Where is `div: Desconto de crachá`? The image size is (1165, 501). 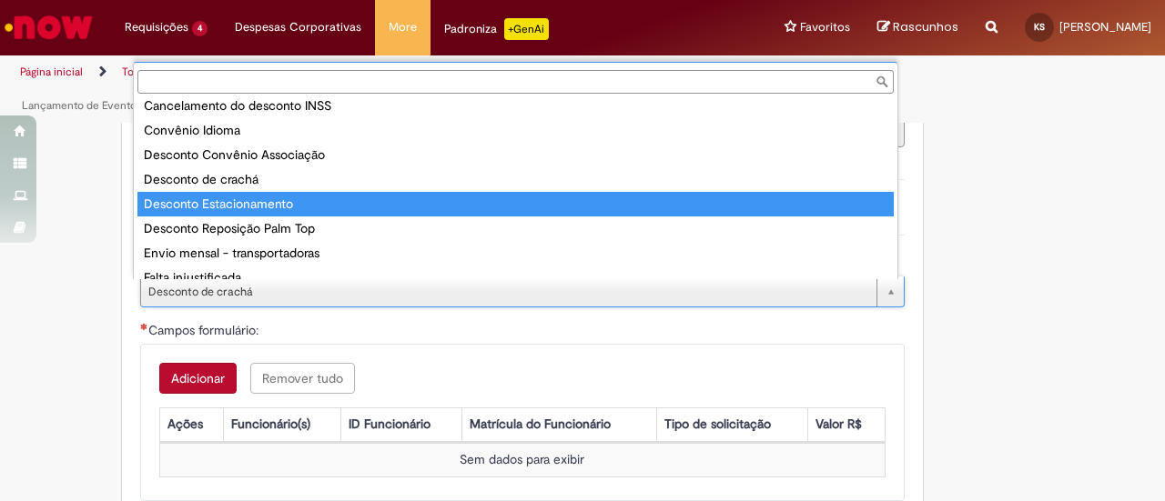 div: Desconto de crachá is located at coordinates (515, 179).